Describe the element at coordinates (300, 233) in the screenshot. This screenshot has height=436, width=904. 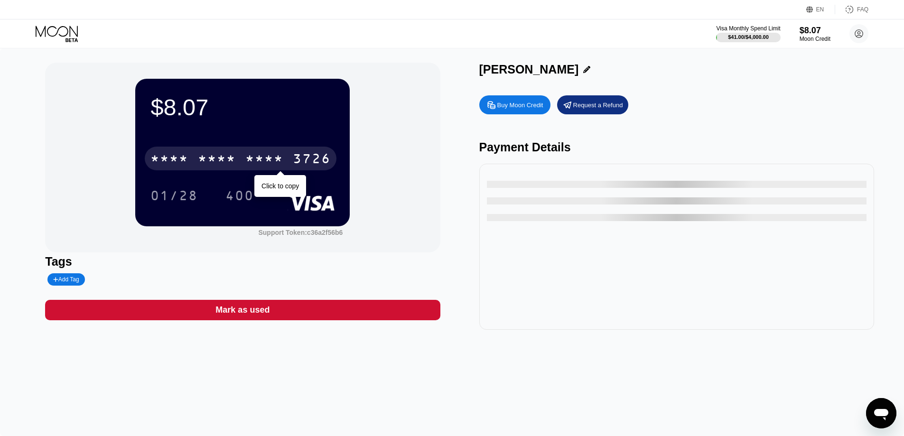
I see `div: Support Token:c36a2f56b6` at that location.